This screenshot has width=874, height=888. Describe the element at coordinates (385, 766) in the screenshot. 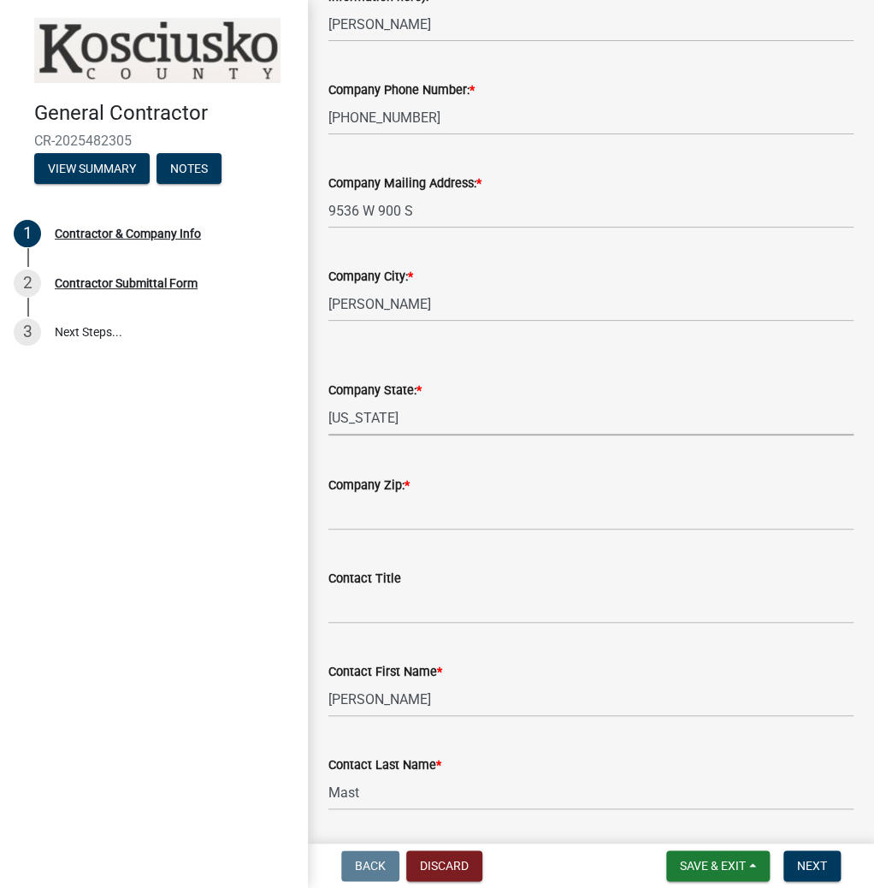

I see `label: Contact Last Name` at that location.